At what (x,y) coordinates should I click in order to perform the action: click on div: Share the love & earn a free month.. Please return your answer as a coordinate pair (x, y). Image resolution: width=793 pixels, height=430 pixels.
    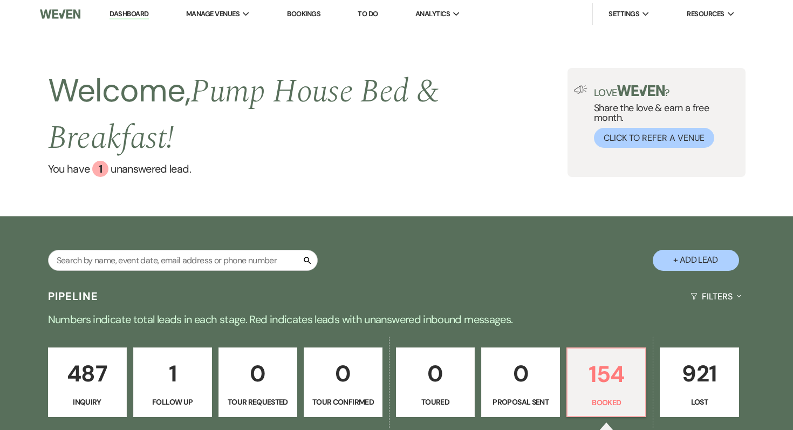
    Looking at the image, I should click on (663, 117).